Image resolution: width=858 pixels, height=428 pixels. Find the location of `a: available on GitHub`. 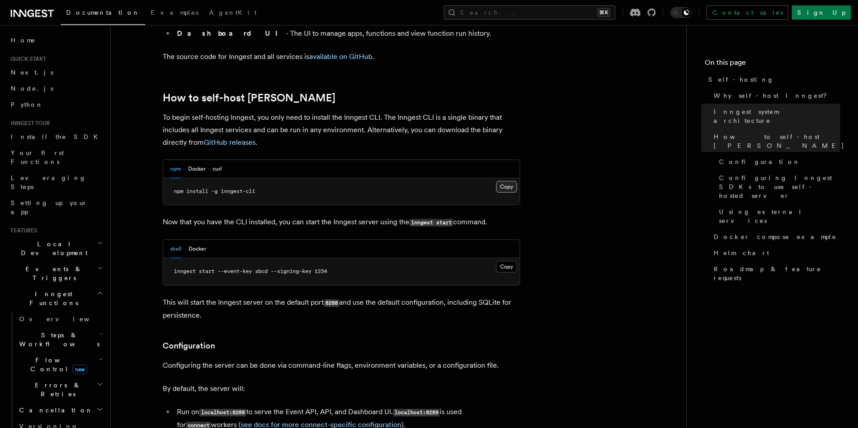

a: available on GitHub is located at coordinates (341, 56).